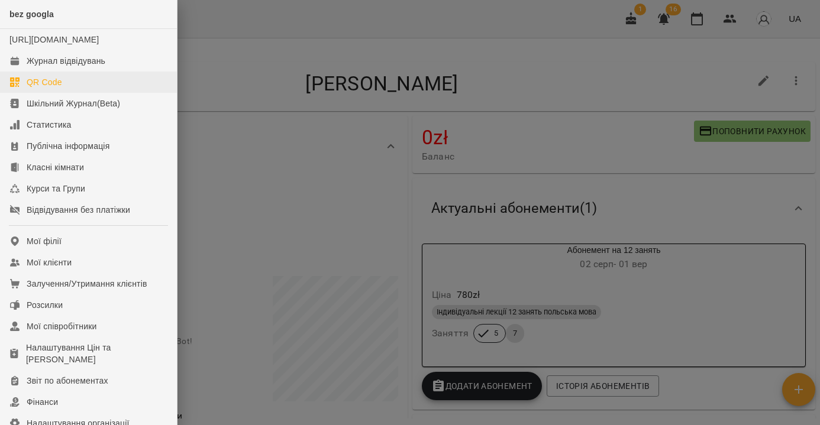 This screenshot has height=425, width=820. Describe the element at coordinates (44, 241) in the screenshot. I see `div: Мої філії` at that location.